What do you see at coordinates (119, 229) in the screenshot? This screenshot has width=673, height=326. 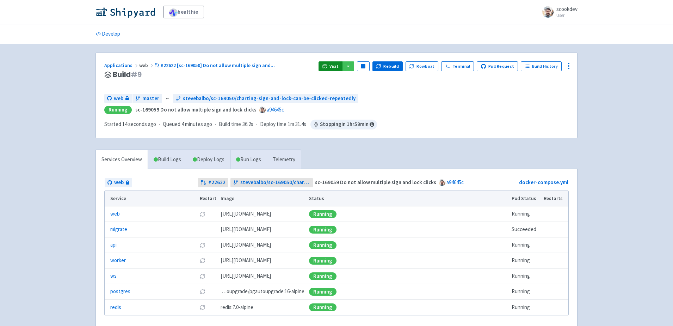 I see `a: migrate` at bounding box center [119, 229].